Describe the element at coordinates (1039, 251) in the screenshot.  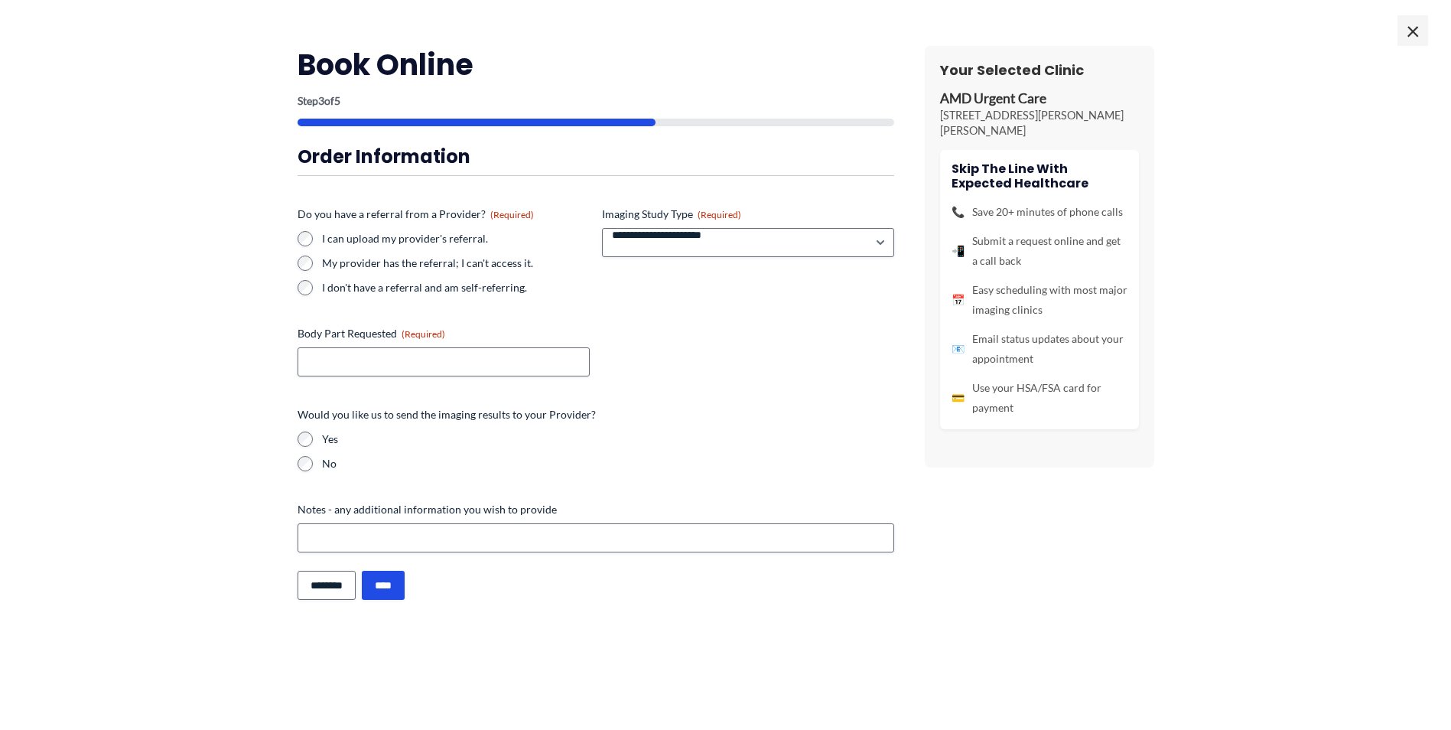
I see `li: Submit a request online and get a call back` at that location.